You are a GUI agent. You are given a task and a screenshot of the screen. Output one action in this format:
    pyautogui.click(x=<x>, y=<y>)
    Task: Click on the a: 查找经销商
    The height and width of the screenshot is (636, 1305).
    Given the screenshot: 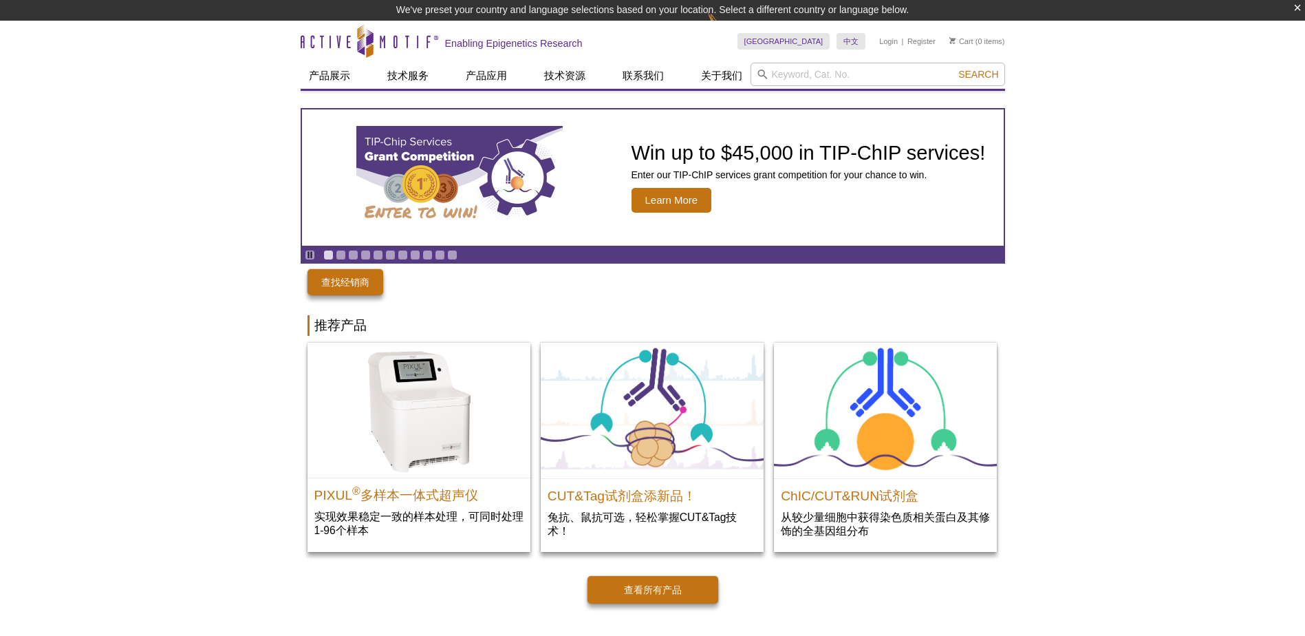 What is the action you would take?
    pyautogui.click(x=345, y=282)
    